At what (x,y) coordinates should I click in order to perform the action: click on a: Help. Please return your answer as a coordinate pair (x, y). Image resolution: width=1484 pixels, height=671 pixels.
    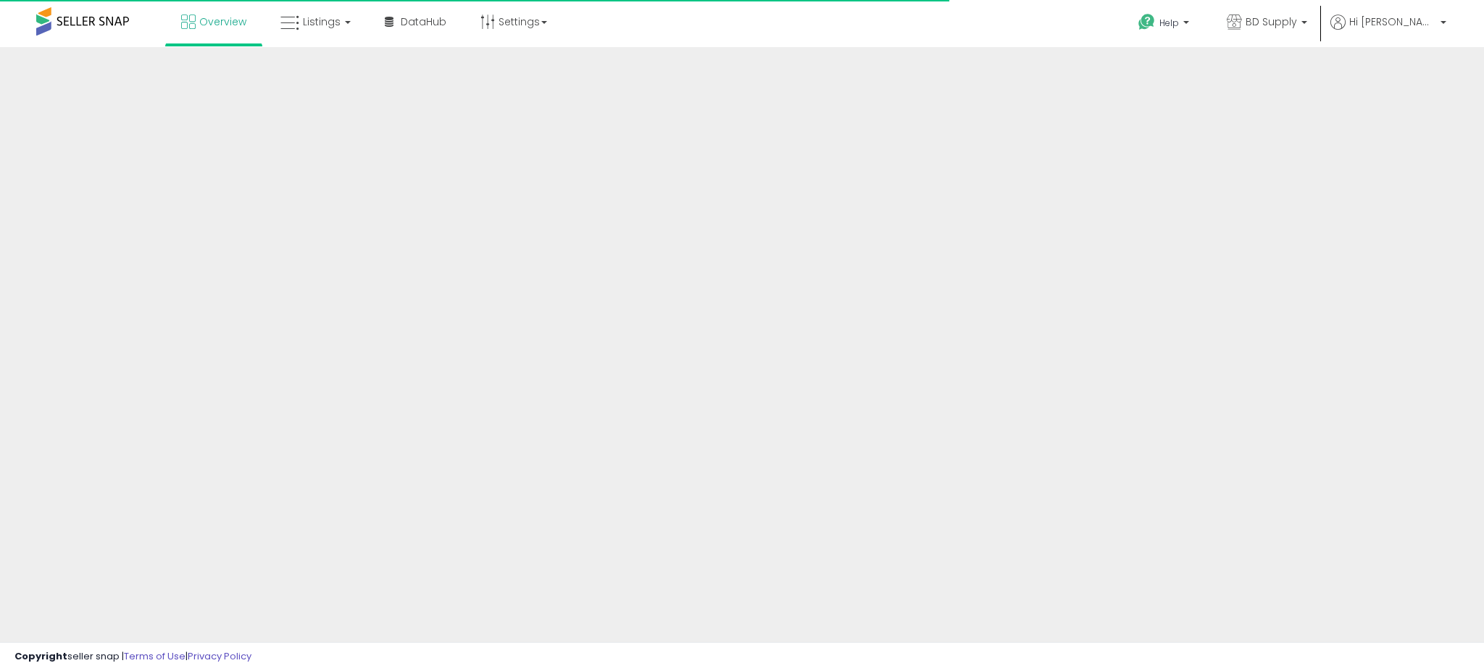
    Looking at the image, I should click on (1165, 25).